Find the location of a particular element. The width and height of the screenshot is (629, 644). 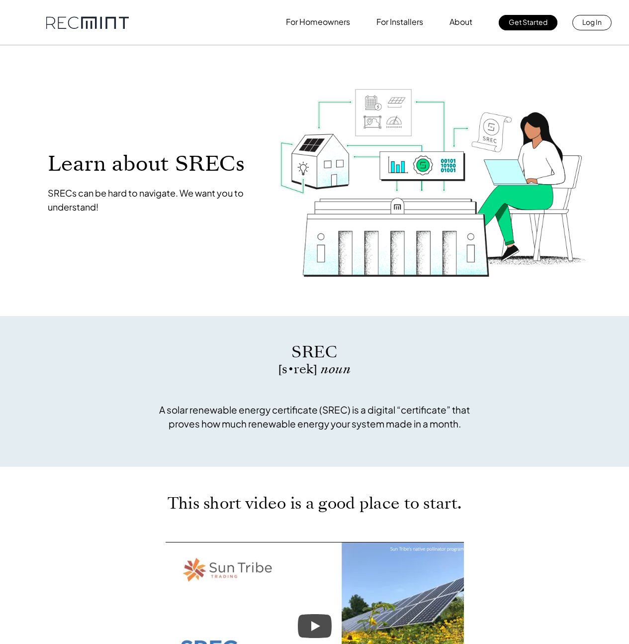

p: Learn about SRECs is located at coordinates (154, 163).